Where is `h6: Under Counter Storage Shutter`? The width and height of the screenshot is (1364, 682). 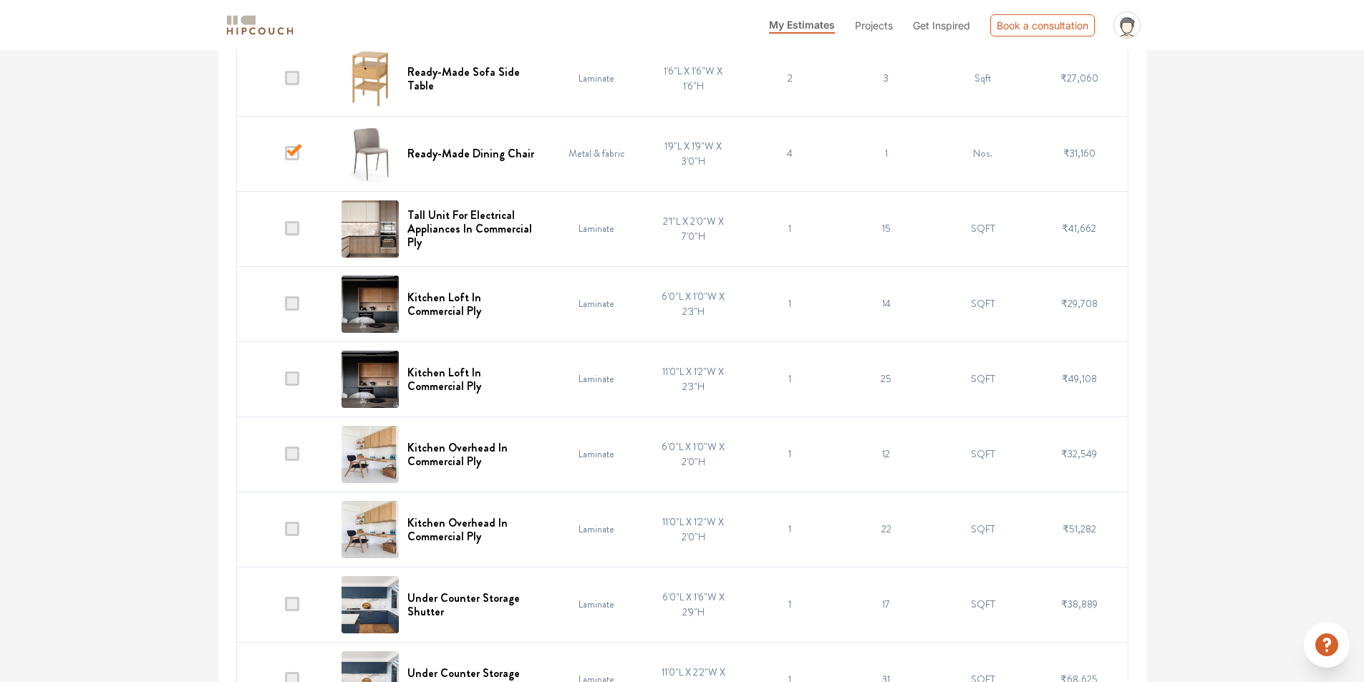 h6: Under Counter Storage Shutter is located at coordinates (473, 605).